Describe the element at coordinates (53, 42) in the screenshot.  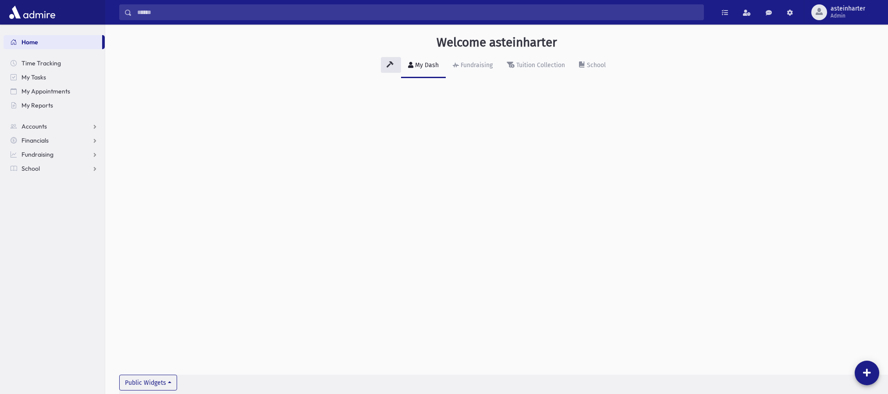
I see `a: Home` at that location.